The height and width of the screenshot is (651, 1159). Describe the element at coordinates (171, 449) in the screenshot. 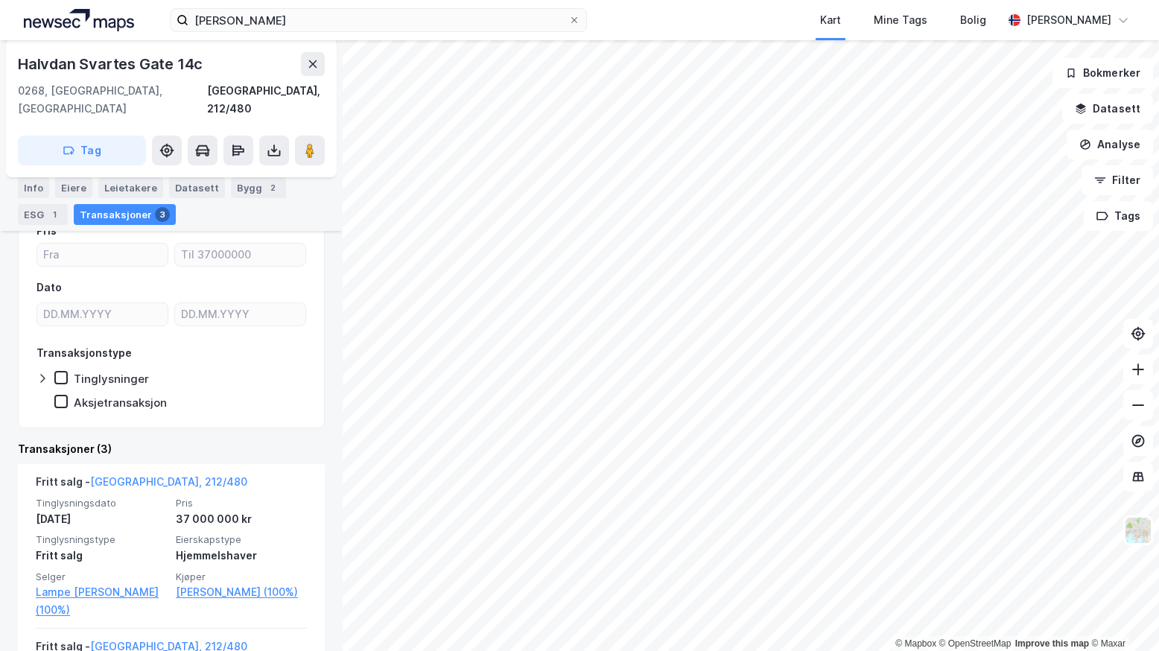

I see `div: Transaksjoner (3)` at that location.